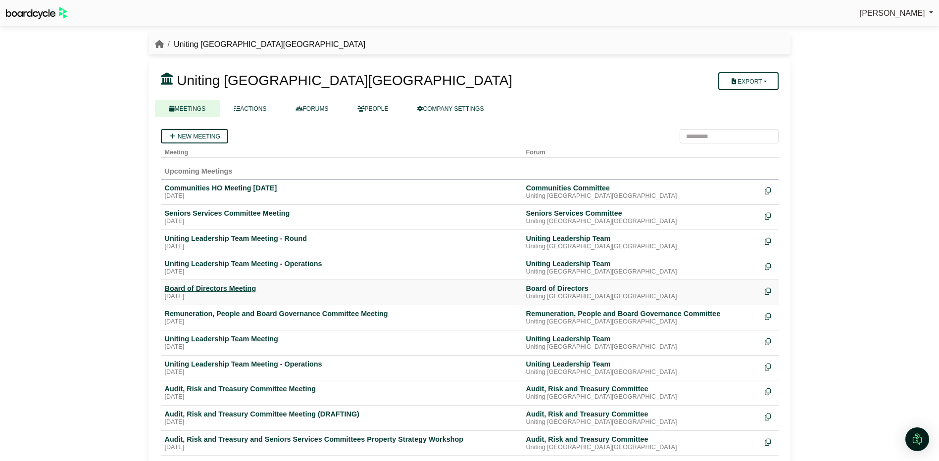 The image size is (939, 461). I want to click on nav: breadcrumb, so click(260, 45).